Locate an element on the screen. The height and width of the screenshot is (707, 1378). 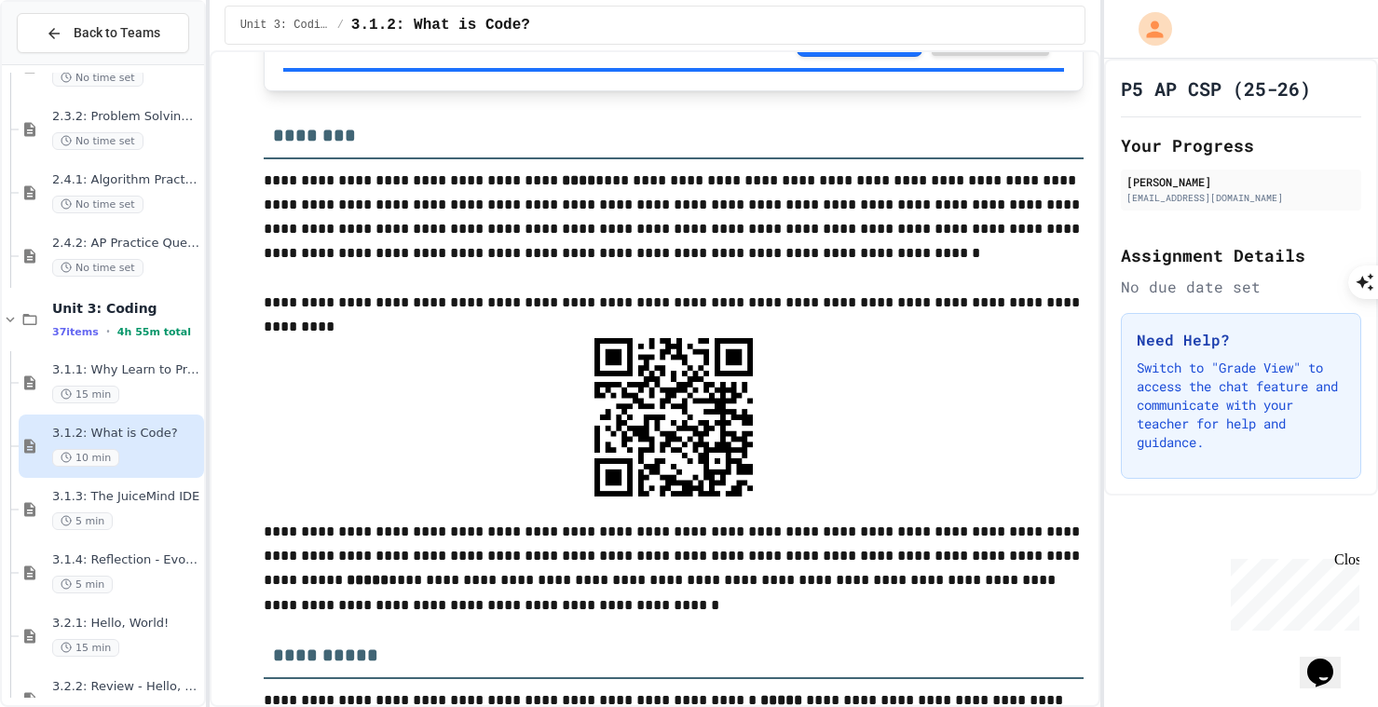
span: Back to Teams is located at coordinates (116, 33).